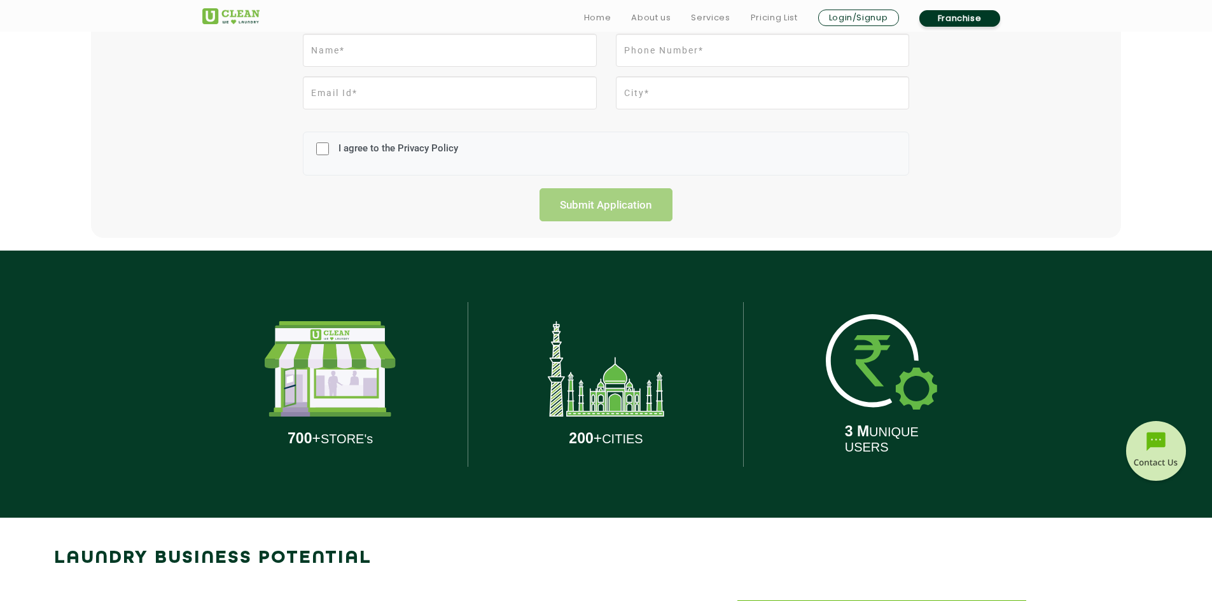 This screenshot has height=601, width=1212. I want to click on b: 3 M, so click(857, 431).